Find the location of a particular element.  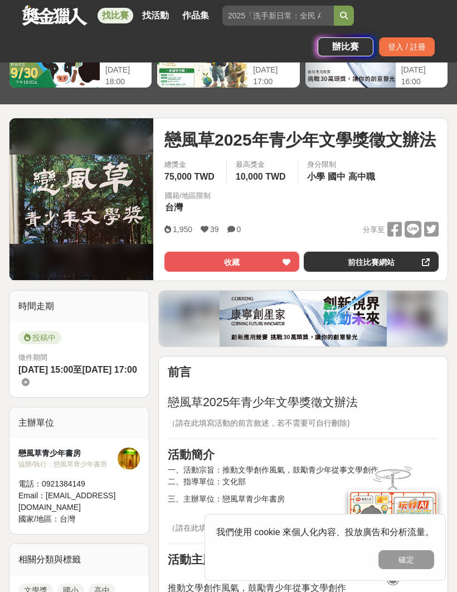

div: 國籍/地區限制 is located at coordinates (188, 196).